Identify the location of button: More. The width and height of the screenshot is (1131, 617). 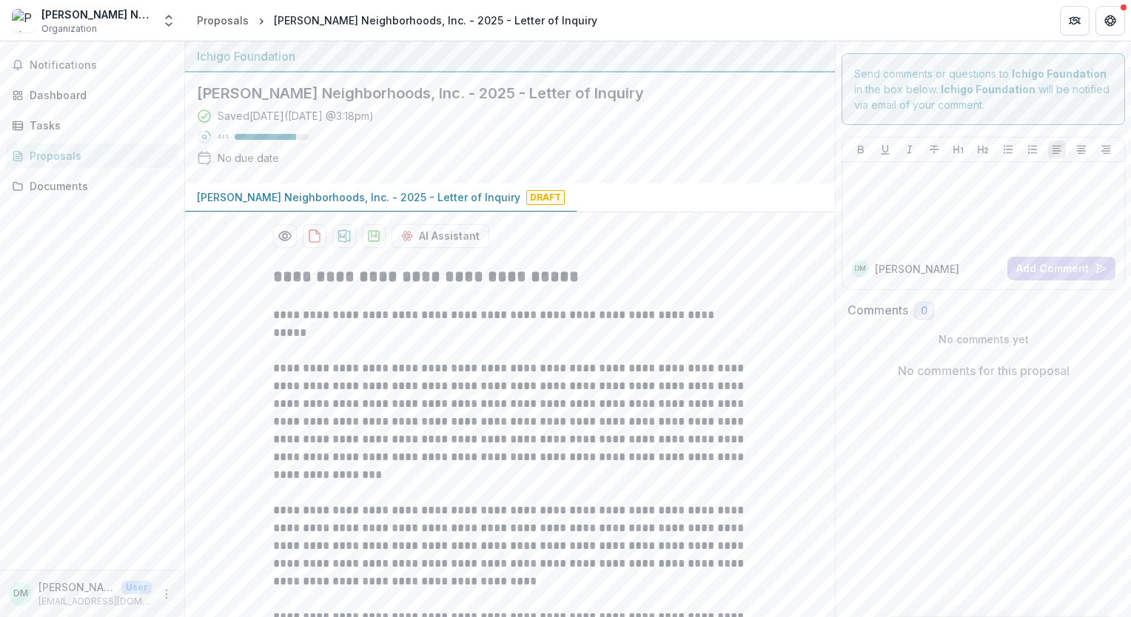
(167, 595).